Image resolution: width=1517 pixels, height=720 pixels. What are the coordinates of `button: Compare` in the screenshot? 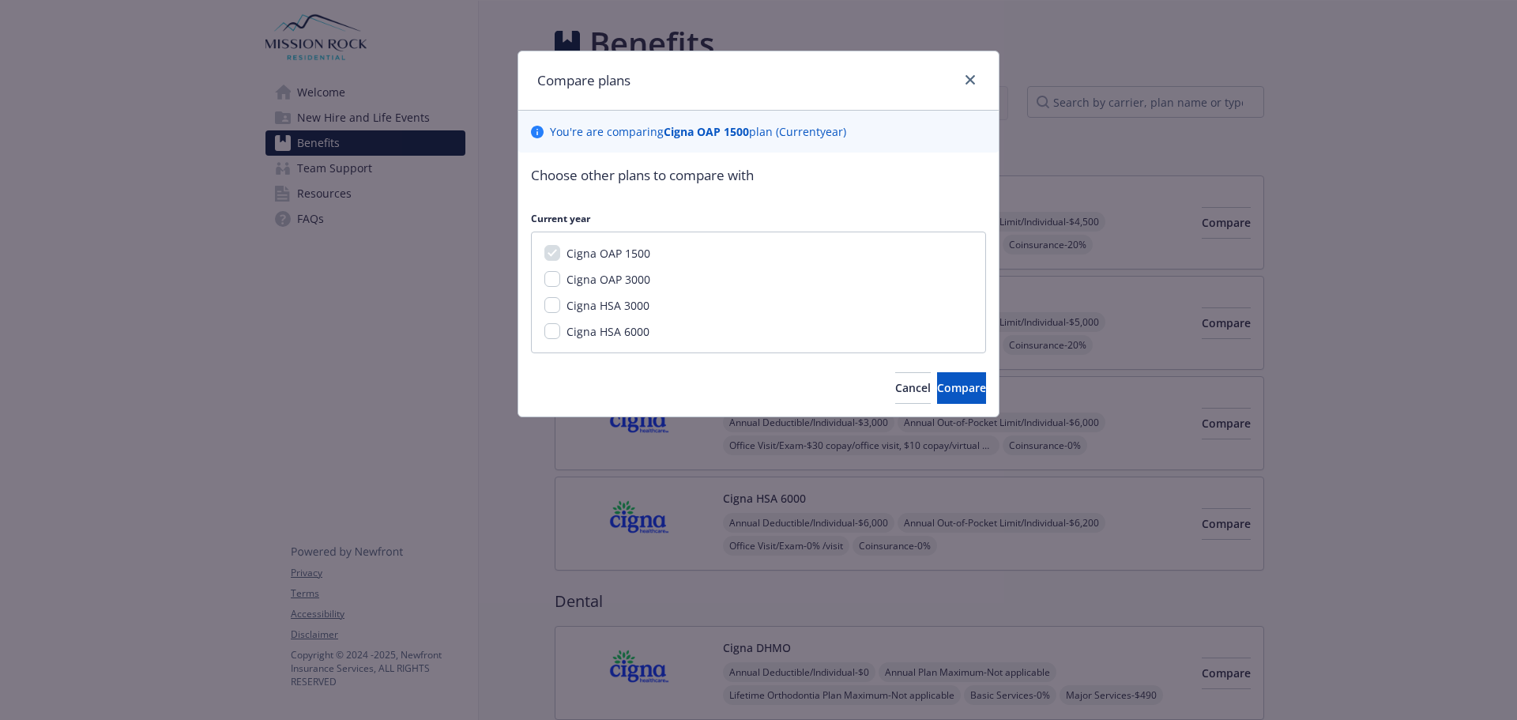 It's located at (961, 388).